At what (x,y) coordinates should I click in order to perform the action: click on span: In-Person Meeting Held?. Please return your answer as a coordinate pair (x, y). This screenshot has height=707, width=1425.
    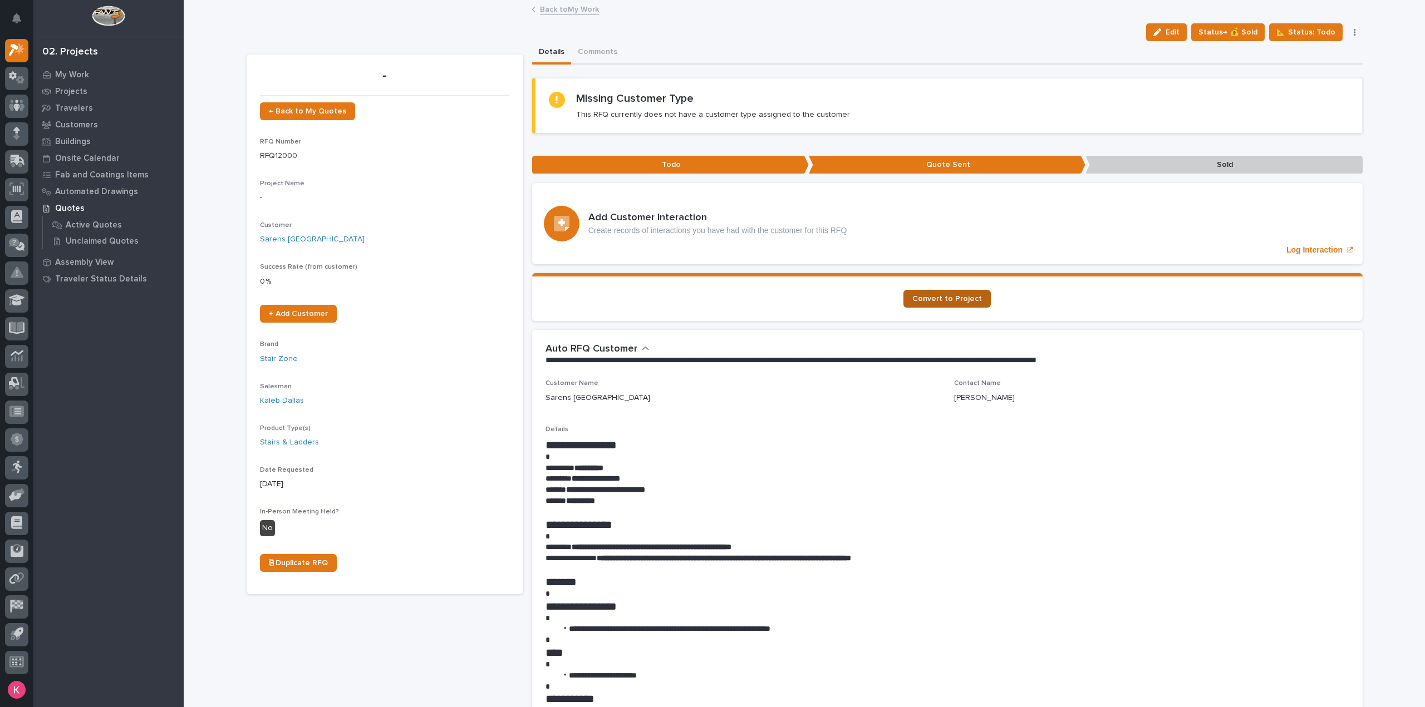
    Looking at the image, I should click on (299, 512).